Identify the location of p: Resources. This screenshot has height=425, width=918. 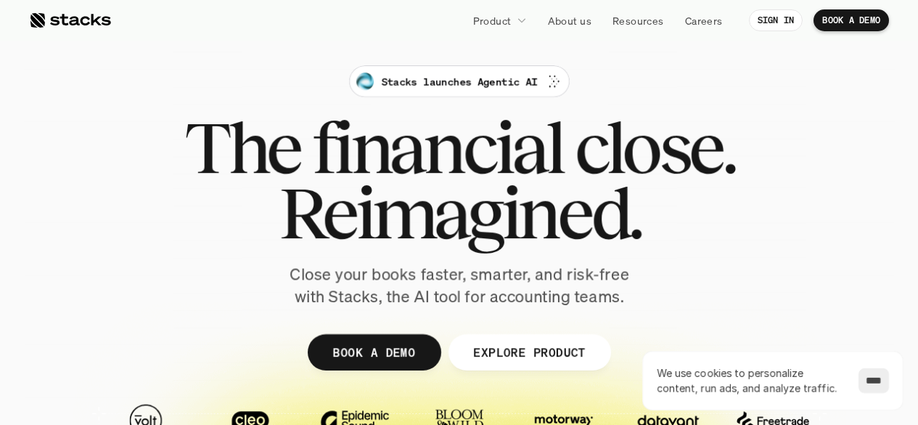
(638, 20).